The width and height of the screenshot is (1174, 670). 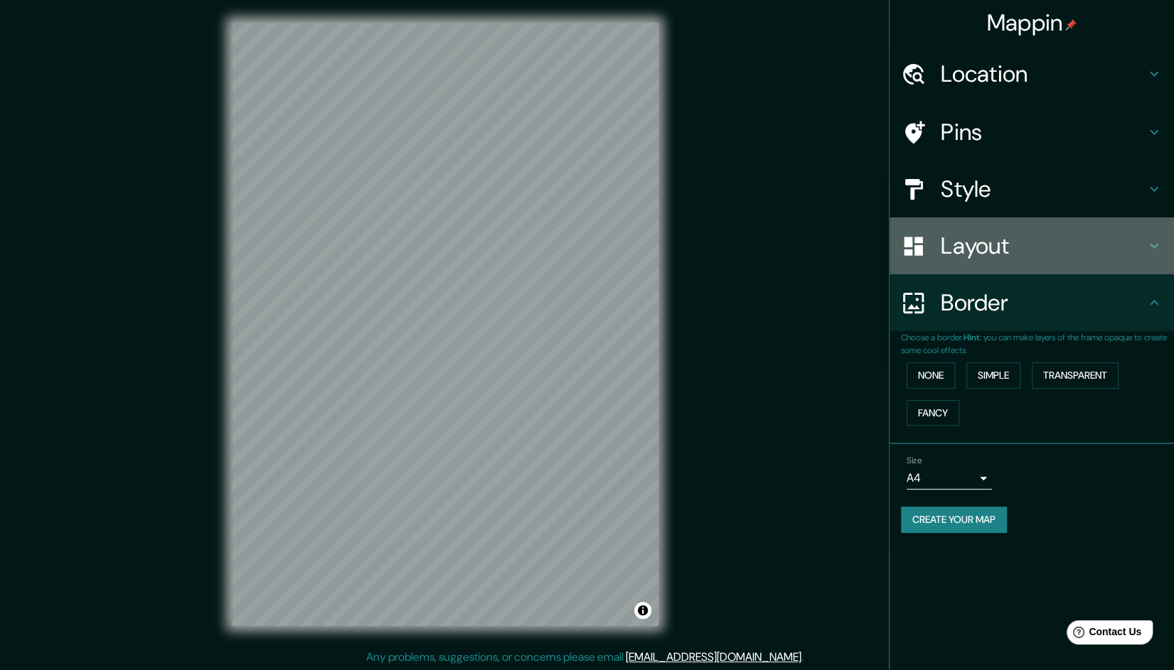 What do you see at coordinates (949, 478) in the screenshot?
I see `div: A4` at bounding box center [949, 478].